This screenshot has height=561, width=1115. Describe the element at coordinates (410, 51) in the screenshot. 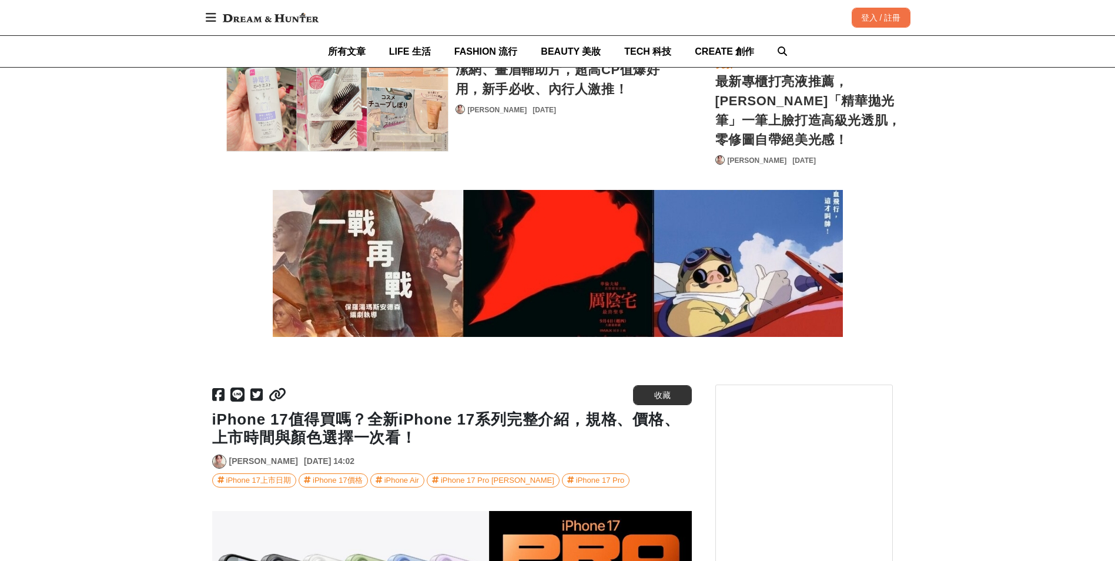

I see `a: LIFE 生活` at that location.